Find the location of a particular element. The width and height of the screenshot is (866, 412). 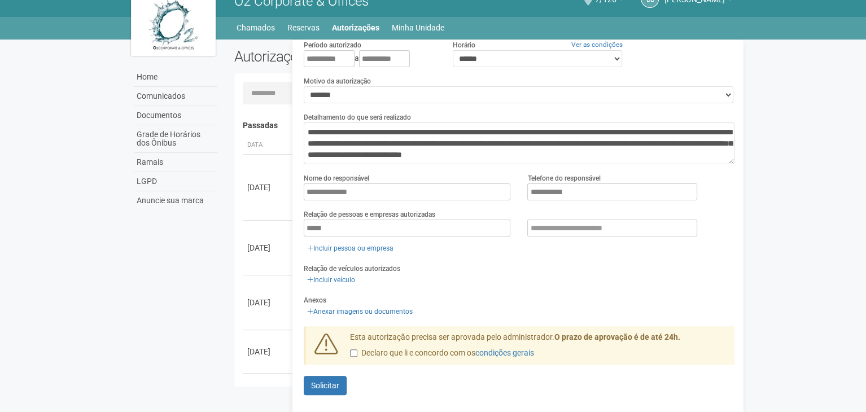

a: Documentos is located at coordinates (176, 116).